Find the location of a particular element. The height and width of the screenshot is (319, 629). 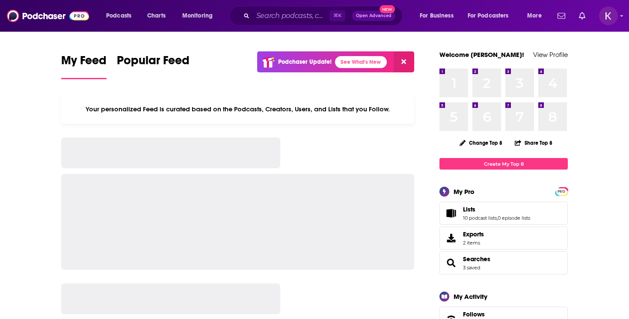

button: Open AdvancedNew is located at coordinates (374, 16).